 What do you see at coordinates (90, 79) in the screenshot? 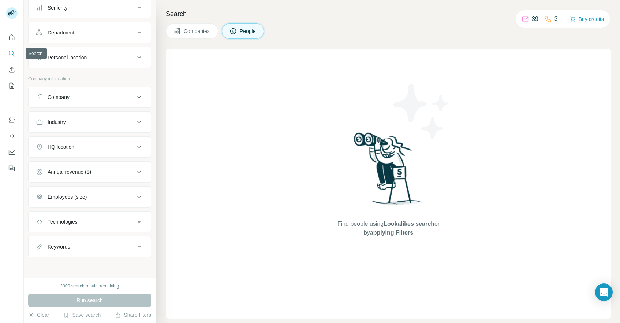
I see `p: Company information` at bounding box center [90, 79].